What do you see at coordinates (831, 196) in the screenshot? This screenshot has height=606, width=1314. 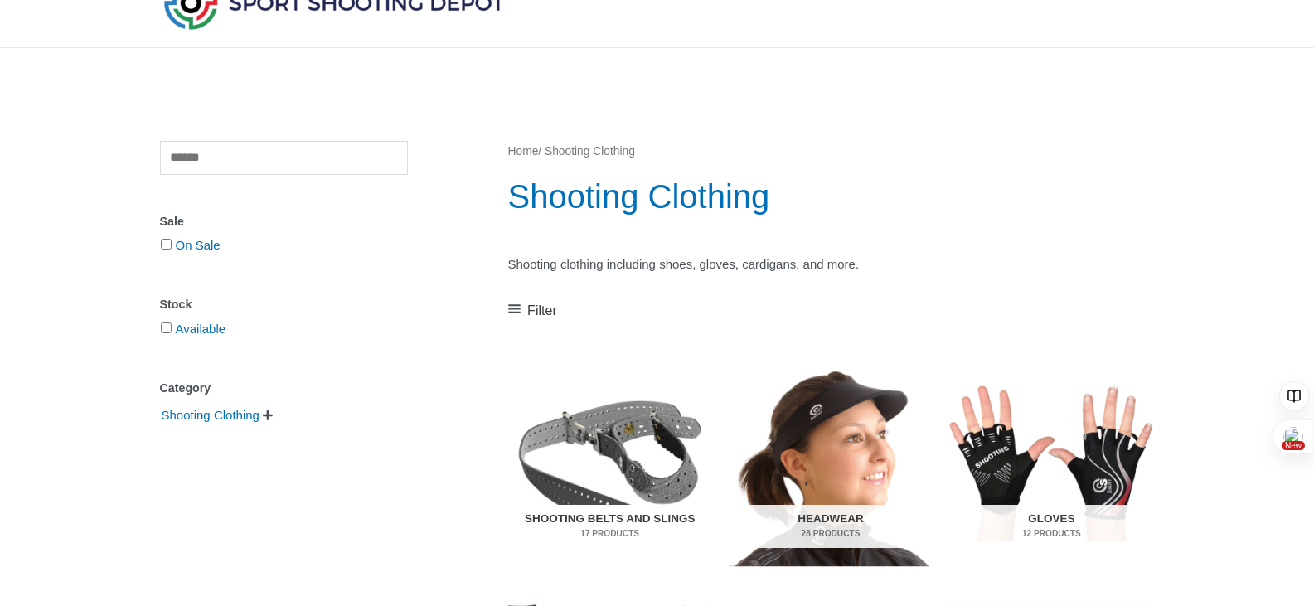 I see `h1: Shooting Clothing` at bounding box center [831, 196].